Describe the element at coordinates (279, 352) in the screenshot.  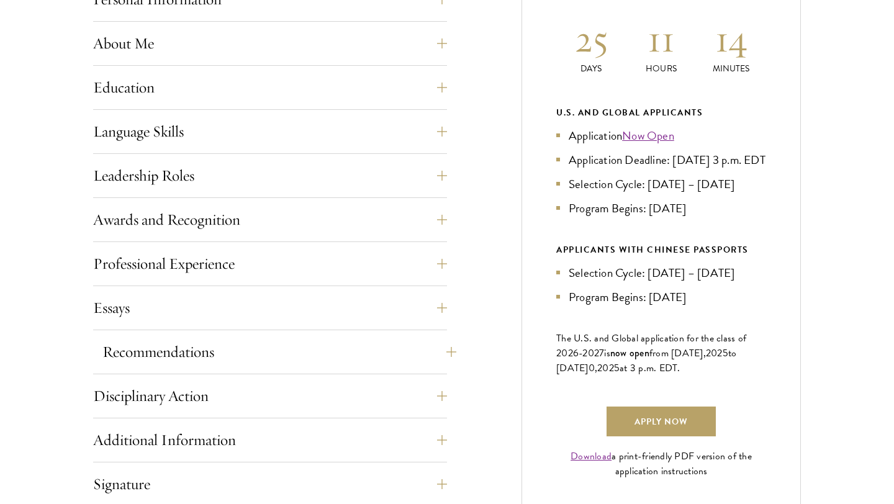
I see `button: Recommendations` at that location.